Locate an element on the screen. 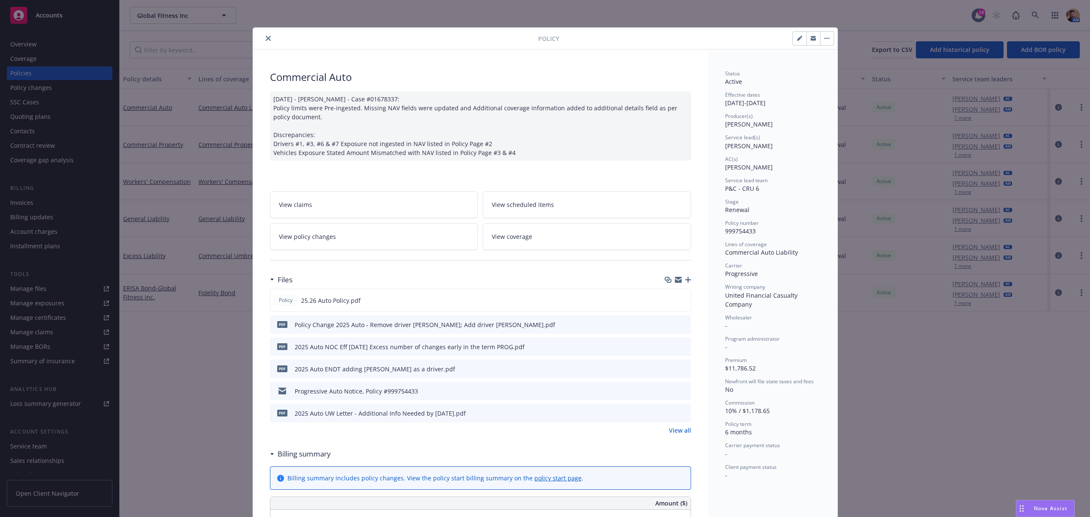  div: Billing summary includes policy changes. View the policy start billing summary on the . is located at coordinates (435, 478).